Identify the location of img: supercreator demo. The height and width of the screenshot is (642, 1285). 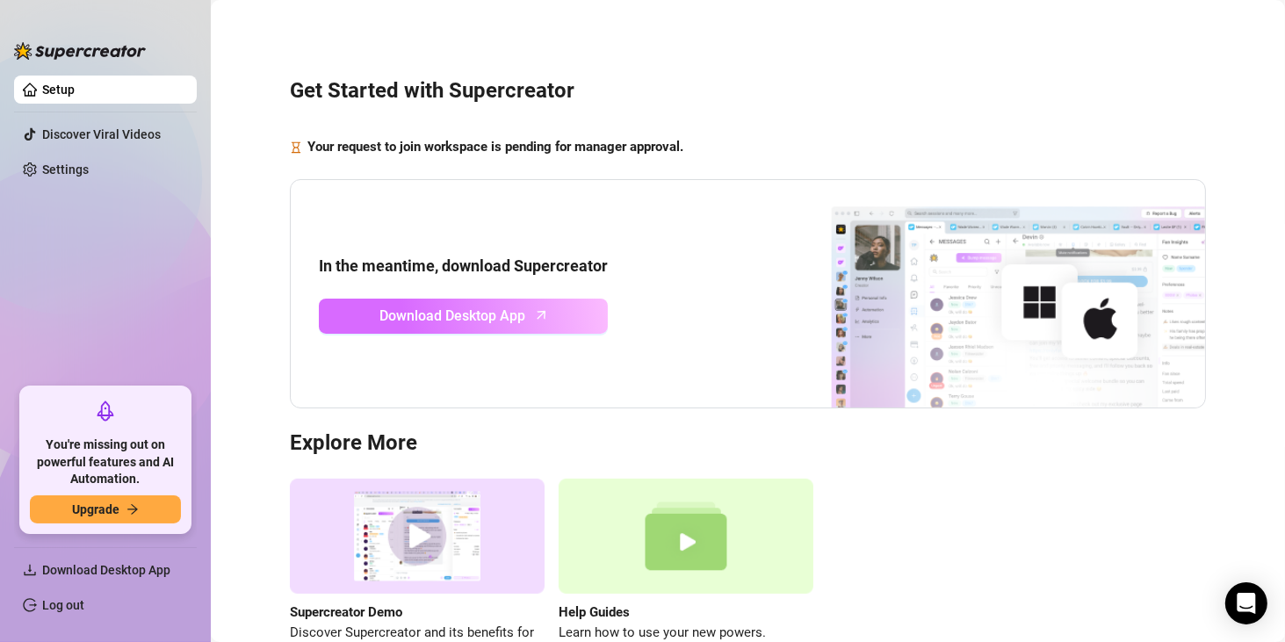
(417, 536).